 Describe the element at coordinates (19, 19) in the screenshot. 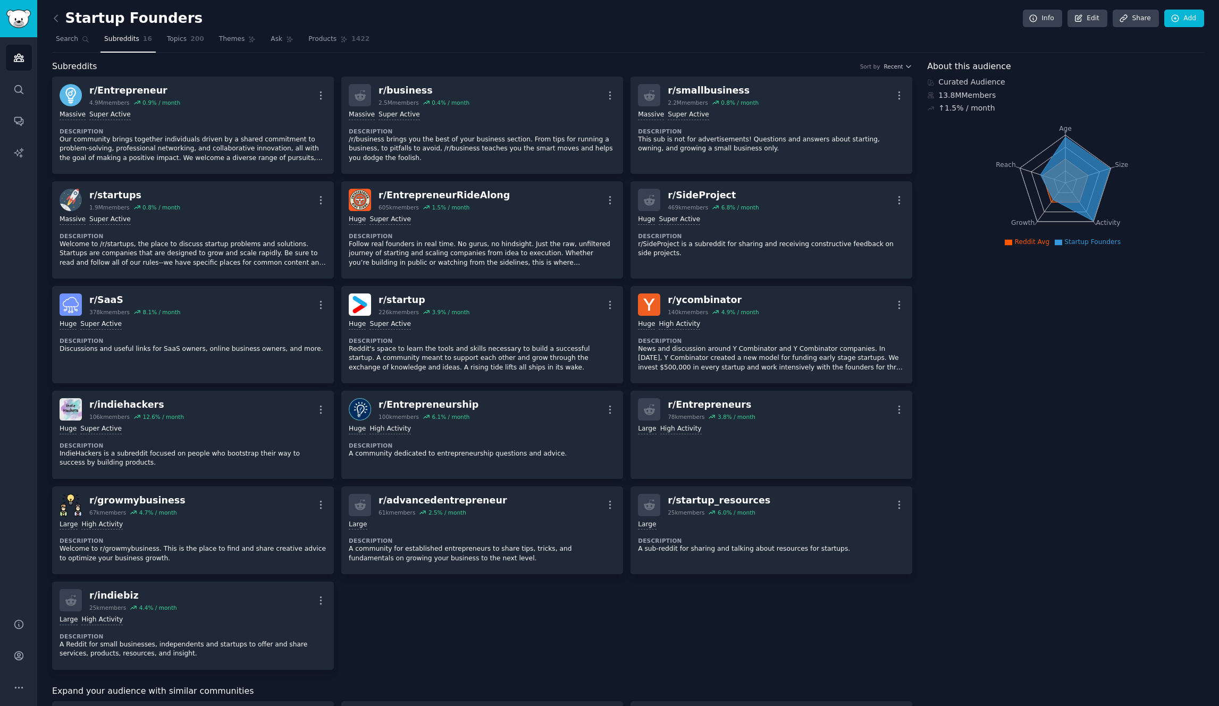

I see `img: GummySearch logo` at that location.